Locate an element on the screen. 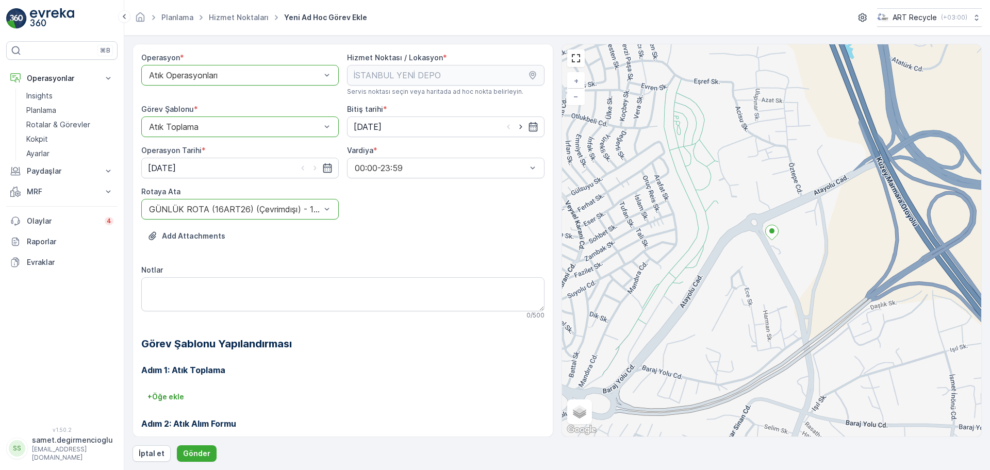 This screenshot has width=990, height=470. button: Paydaşlar is located at coordinates (62, 171).